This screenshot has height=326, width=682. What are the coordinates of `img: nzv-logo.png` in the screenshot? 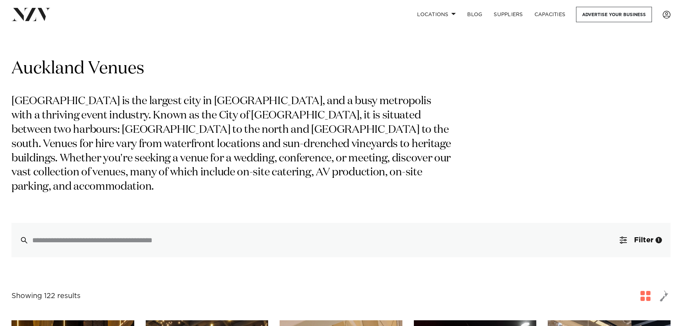 It's located at (31, 14).